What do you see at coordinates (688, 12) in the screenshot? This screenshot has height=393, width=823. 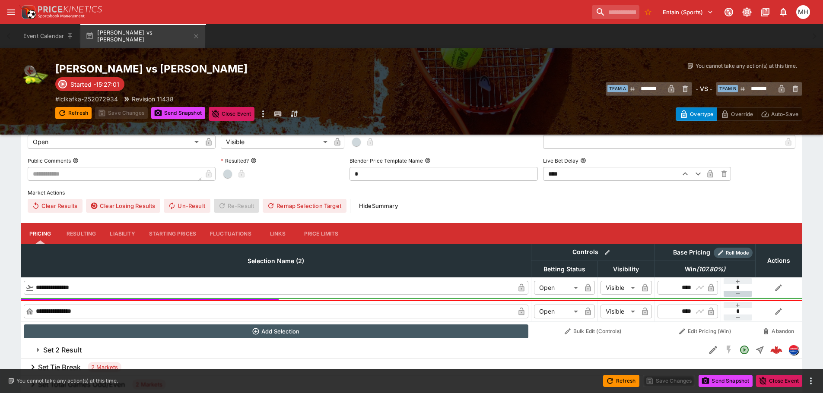 I see `button: Select Tenant` at bounding box center [688, 12].